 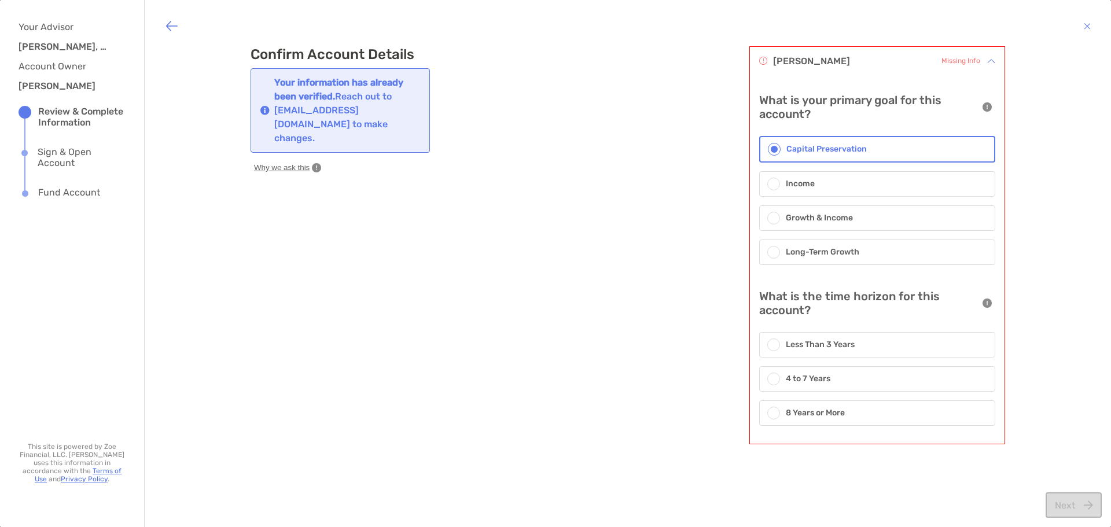 I want to click on h6: 8 Years or More, so click(x=816, y=413).